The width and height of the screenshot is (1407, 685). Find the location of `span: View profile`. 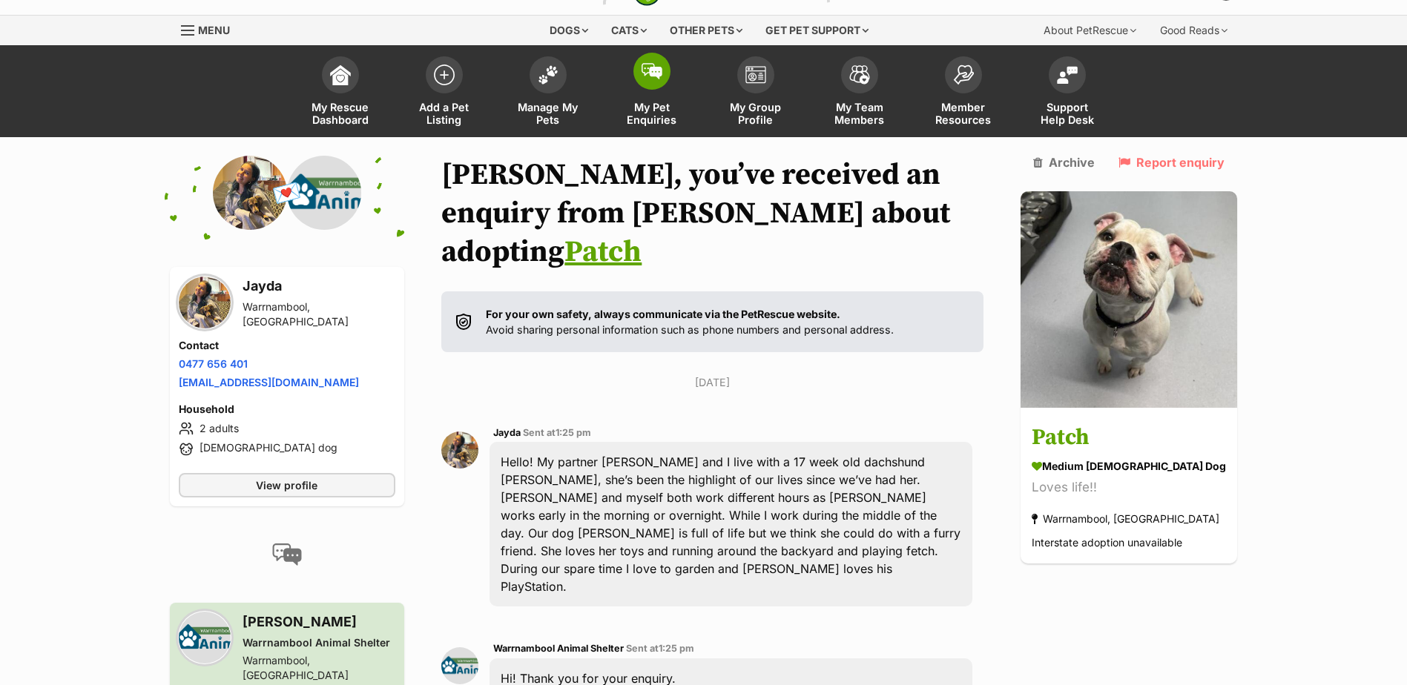

span: View profile is located at coordinates (286, 485).